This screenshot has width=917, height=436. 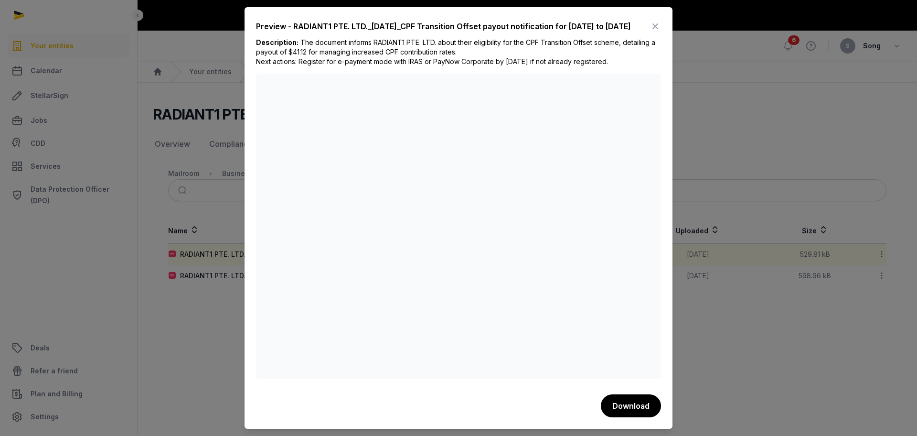 What do you see at coordinates (456, 52) in the screenshot?
I see `span: The document informs RADIANT1 PTE. LTD. about their eligibility for the CPF Transition Offset sch...` at bounding box center [456, 52].